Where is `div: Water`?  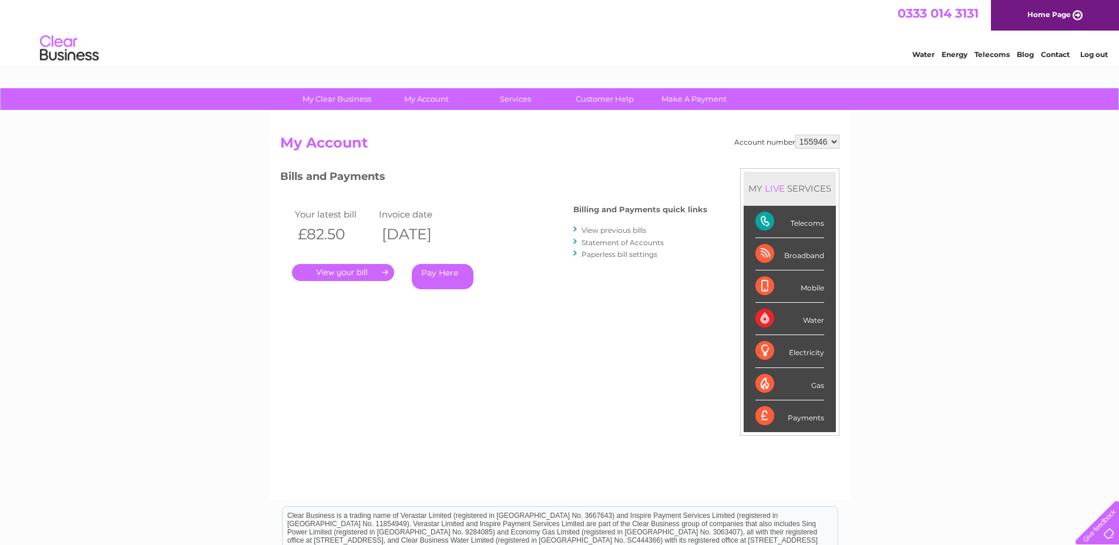
div: Water is located at coordinates (790, 318).